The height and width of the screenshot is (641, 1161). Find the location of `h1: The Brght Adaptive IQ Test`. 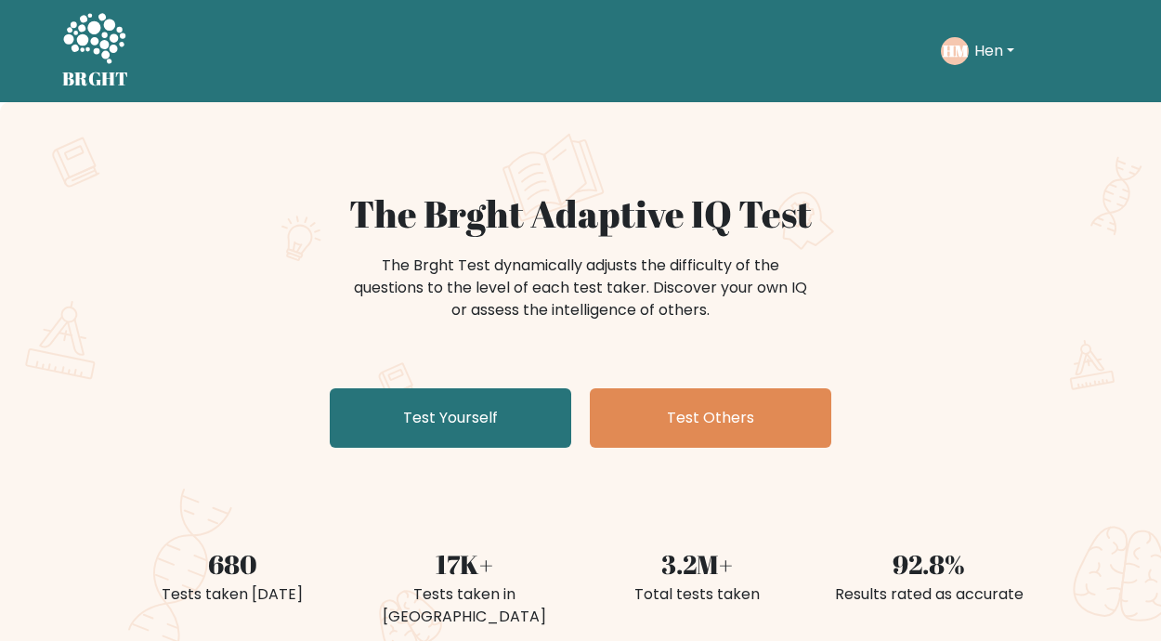

h1: The Brght Adaptive IQ Test is located at coordinates (581, 214).